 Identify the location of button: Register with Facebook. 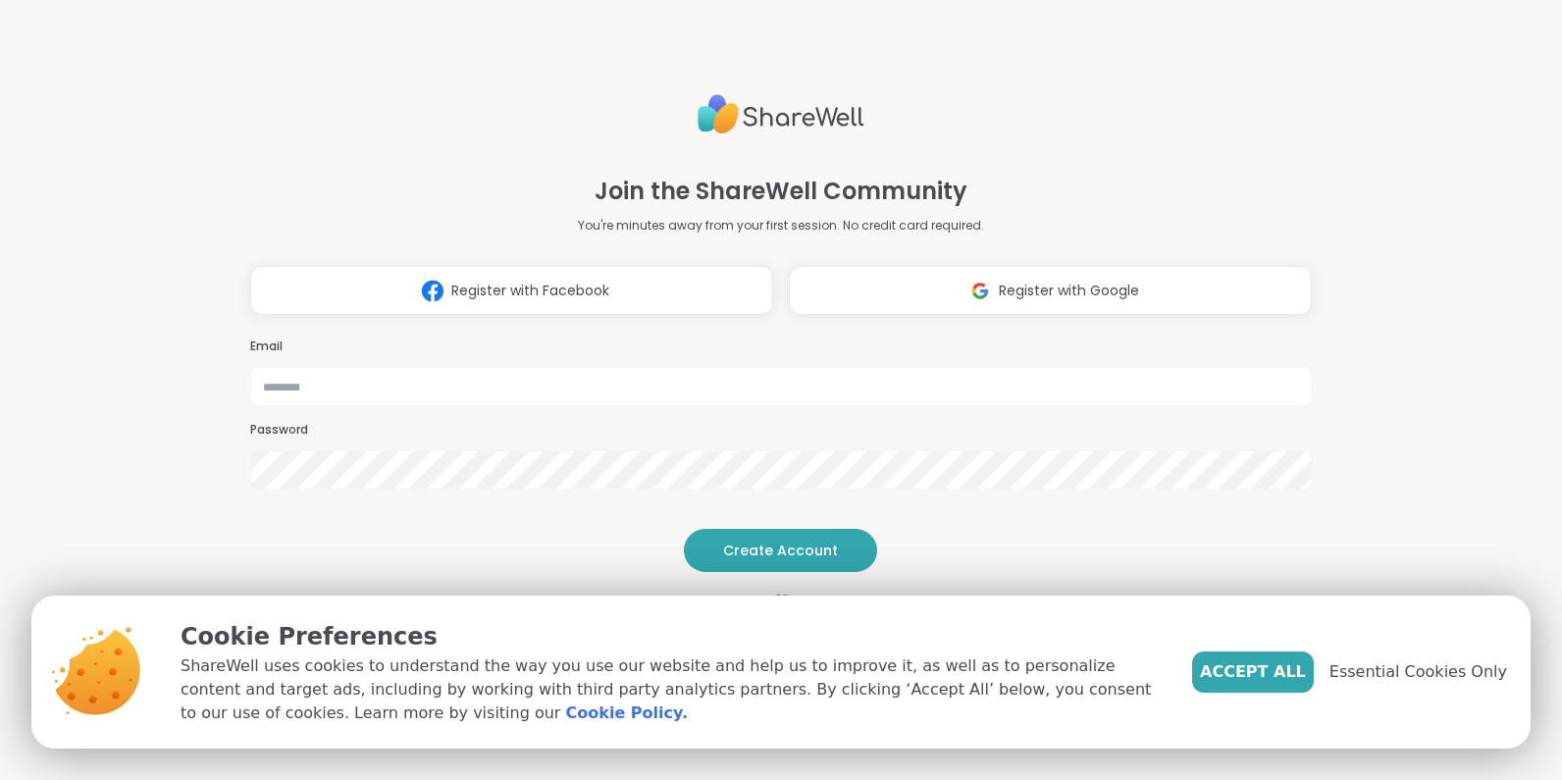
(511, 290).